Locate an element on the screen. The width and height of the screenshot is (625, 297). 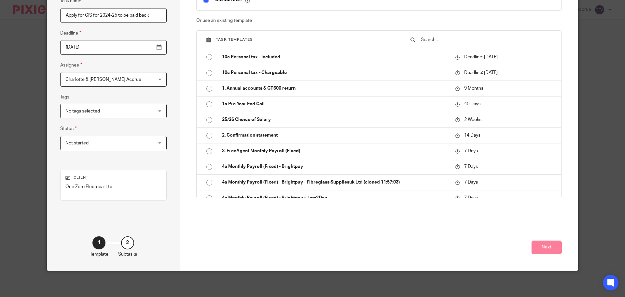
p: 10a Personal tax - Included is located at coordinates (335, 57).